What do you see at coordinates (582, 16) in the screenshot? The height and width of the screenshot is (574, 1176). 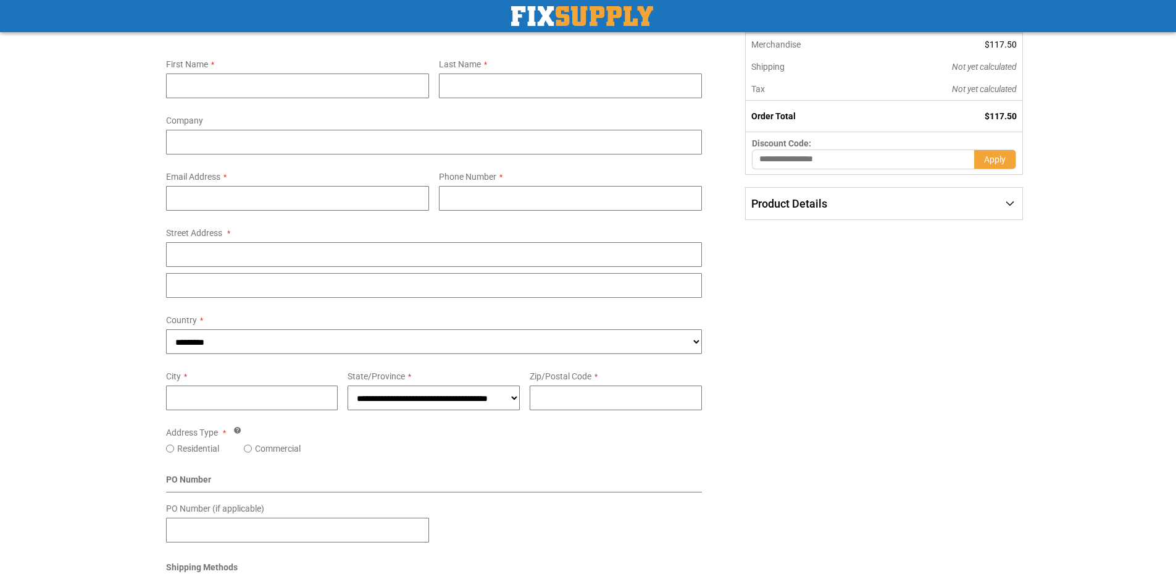 I see `a: store logo` at bounding box center [582, 16].